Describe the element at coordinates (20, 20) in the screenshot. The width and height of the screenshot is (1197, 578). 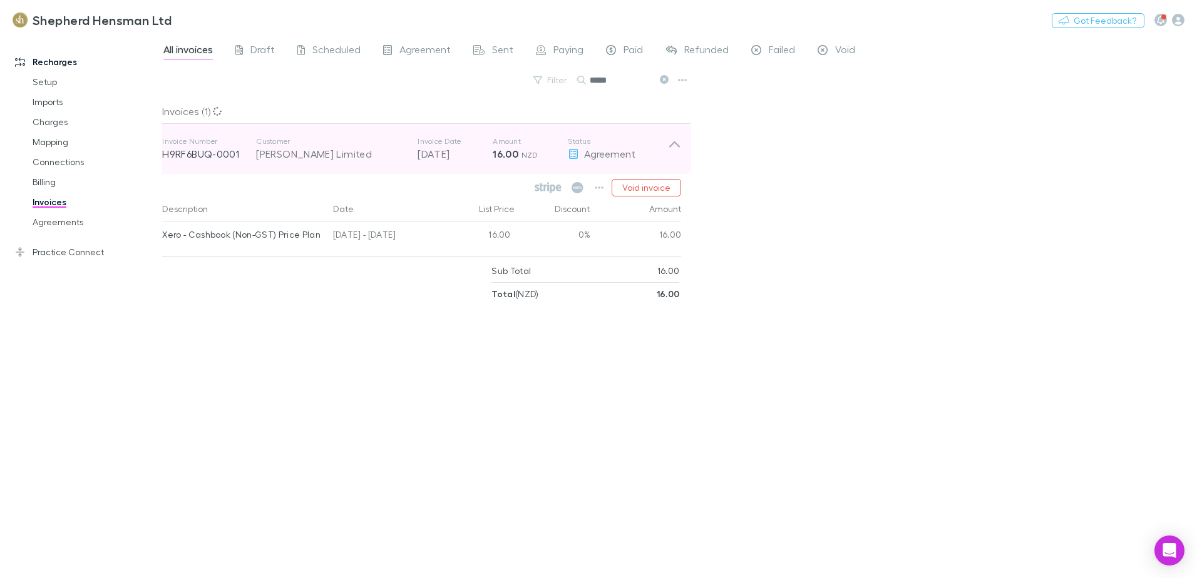
I see `img: Shepherd Hensman Ltd's Logo` at that location.